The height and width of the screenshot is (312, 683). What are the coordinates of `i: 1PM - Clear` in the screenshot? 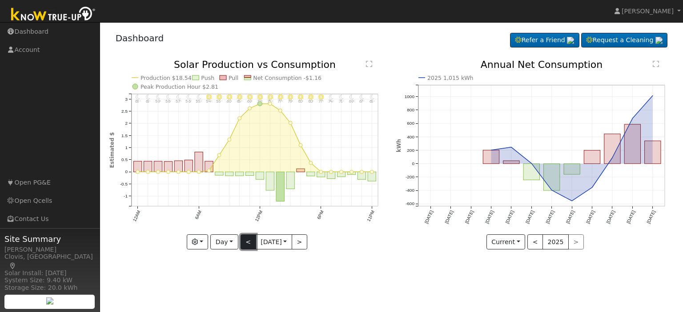 It's located at (270, 97).